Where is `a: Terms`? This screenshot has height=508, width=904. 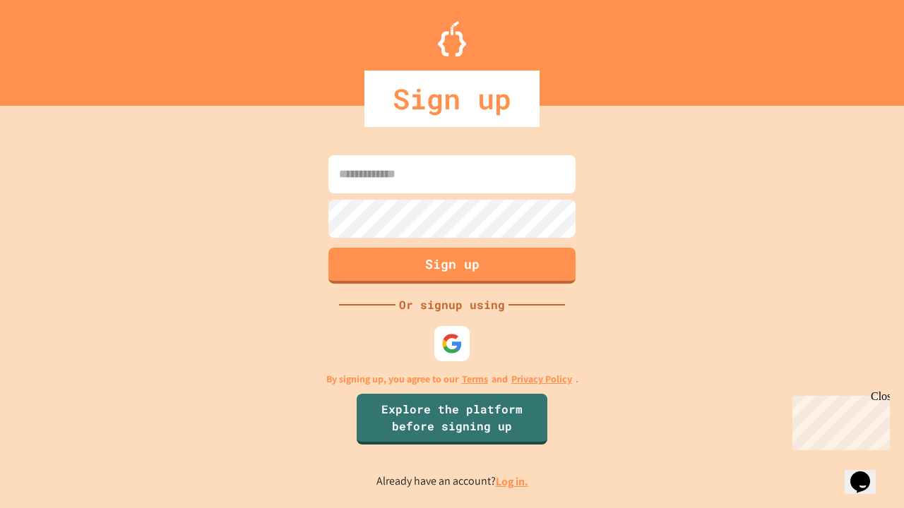
a: Terms is located at coordinates (475, 379).